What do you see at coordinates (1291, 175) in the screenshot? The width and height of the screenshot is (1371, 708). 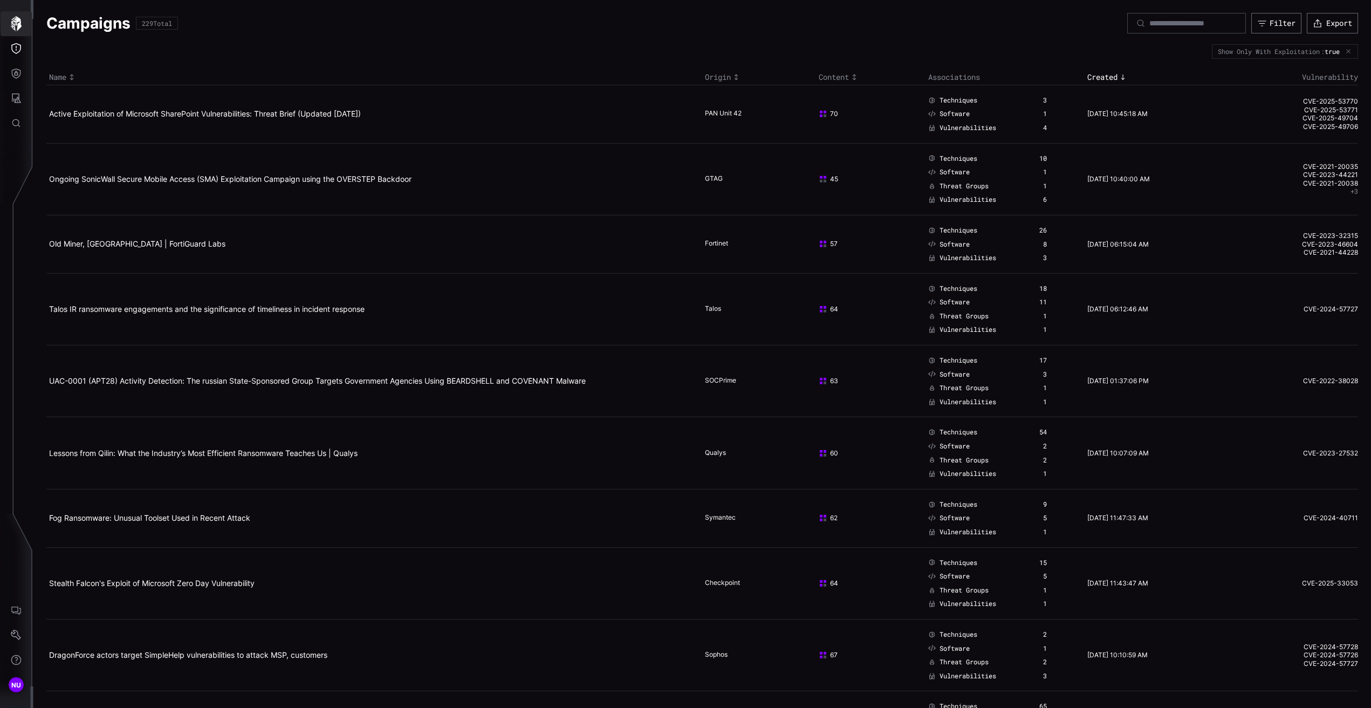 I see `a: CVE-2023-44221` at bounding box center [1291, 175].